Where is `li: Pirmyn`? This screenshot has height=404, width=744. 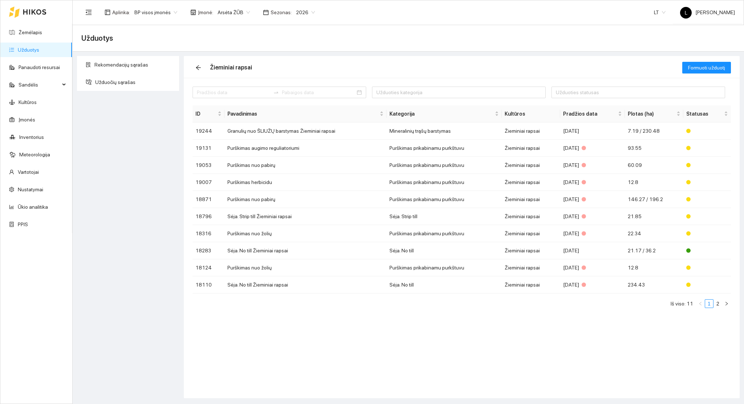 li: Pirmyn is located at coordinates (726, 303).